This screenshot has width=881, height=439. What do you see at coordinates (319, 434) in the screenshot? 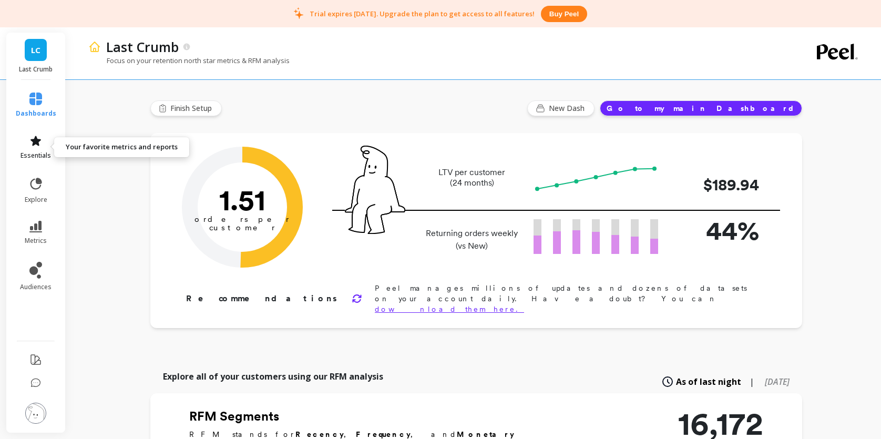
I see `b: Recency` at bounding box center [319, 434].